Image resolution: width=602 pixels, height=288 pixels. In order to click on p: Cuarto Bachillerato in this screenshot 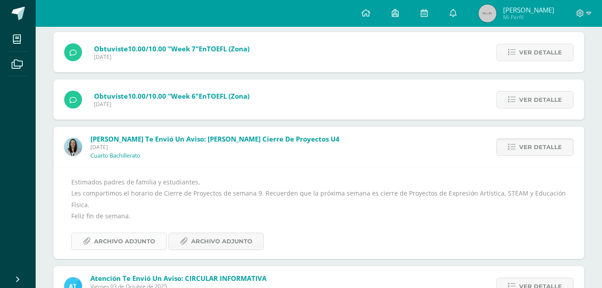, I will do `click(115, 156)`.